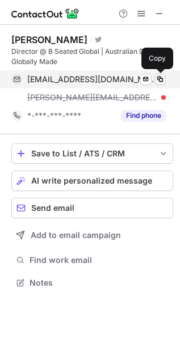 The image size is (180, 361). I want to click on button: save-profile-one-click, so click(92, 154).